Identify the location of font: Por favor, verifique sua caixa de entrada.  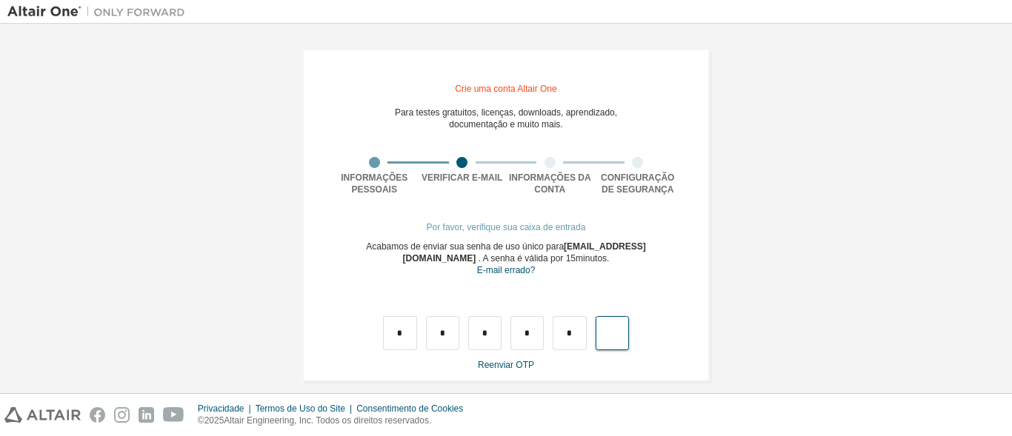
(506, 227).